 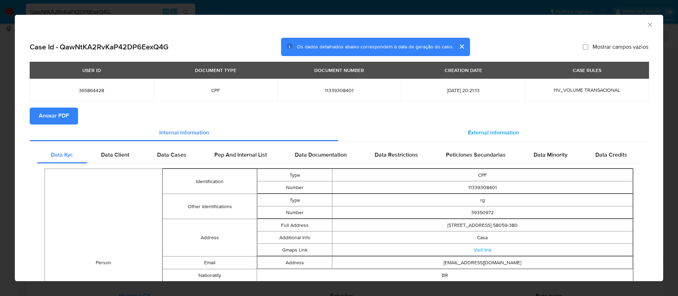 What do you see at coordinates (550, 155) in the screenshot?
I see `span: Data Minority` at bounding box center [550, 155].